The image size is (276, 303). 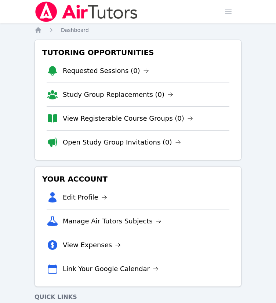 What do you see at coordinates (118, 95) in the screenshot?
I see `a: Study Group Replacements (0)` at bounding box center [118, 95].